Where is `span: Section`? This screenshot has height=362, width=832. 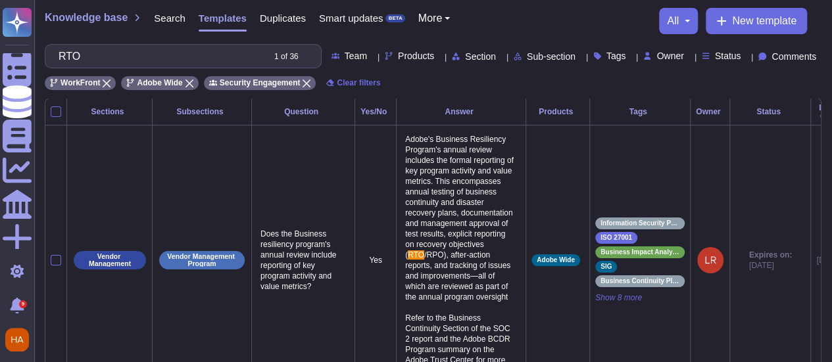
span: Section is located at coordinates (480, 57).